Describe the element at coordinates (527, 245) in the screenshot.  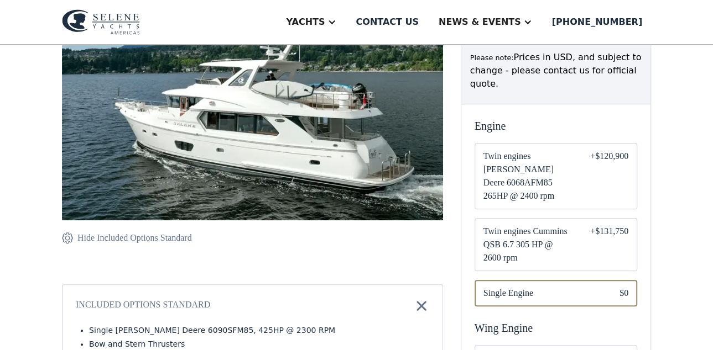
I see `span: Twin engines Cummins QSB 6.7 305 HP @ 2600 rpm` at that location.